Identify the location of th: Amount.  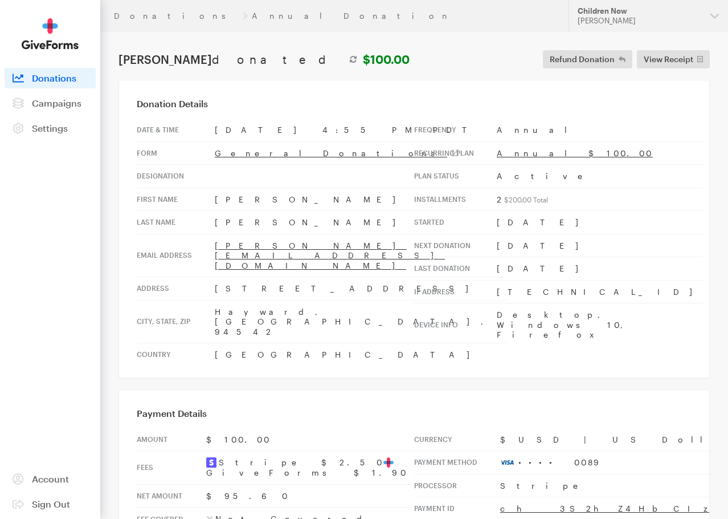
(172, 439).